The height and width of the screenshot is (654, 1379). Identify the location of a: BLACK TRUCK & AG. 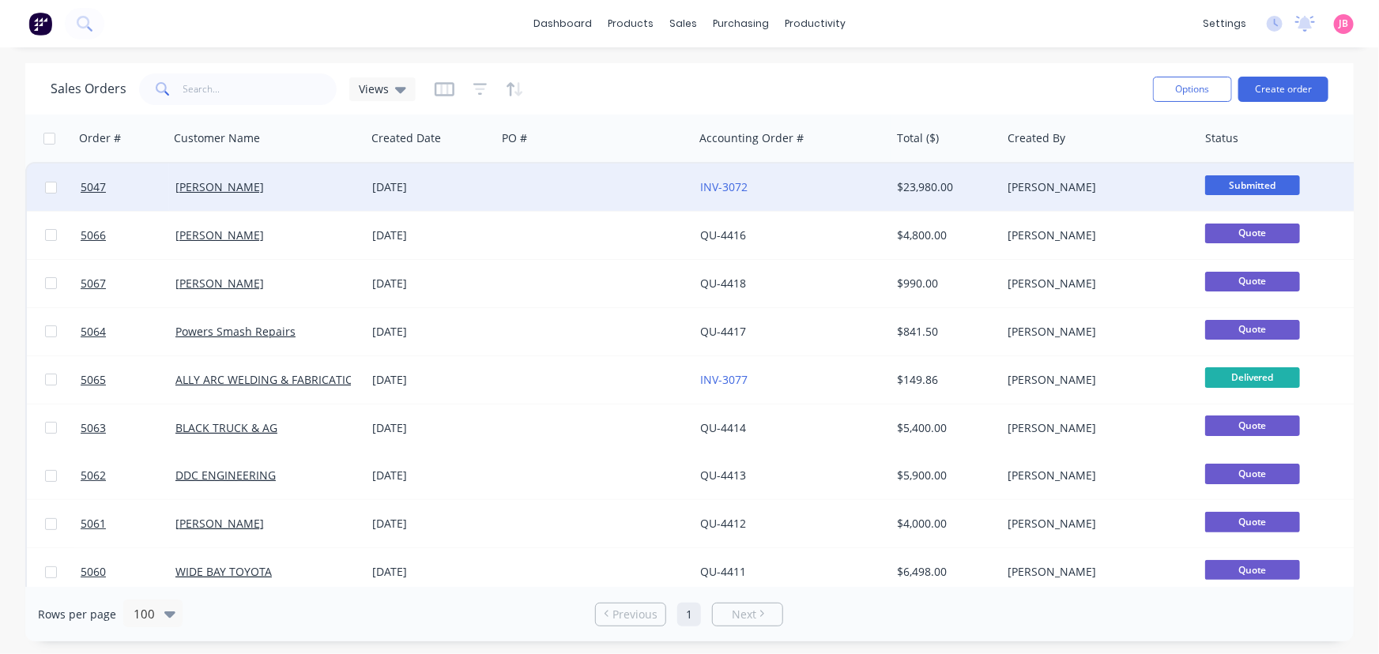
(226, 428).